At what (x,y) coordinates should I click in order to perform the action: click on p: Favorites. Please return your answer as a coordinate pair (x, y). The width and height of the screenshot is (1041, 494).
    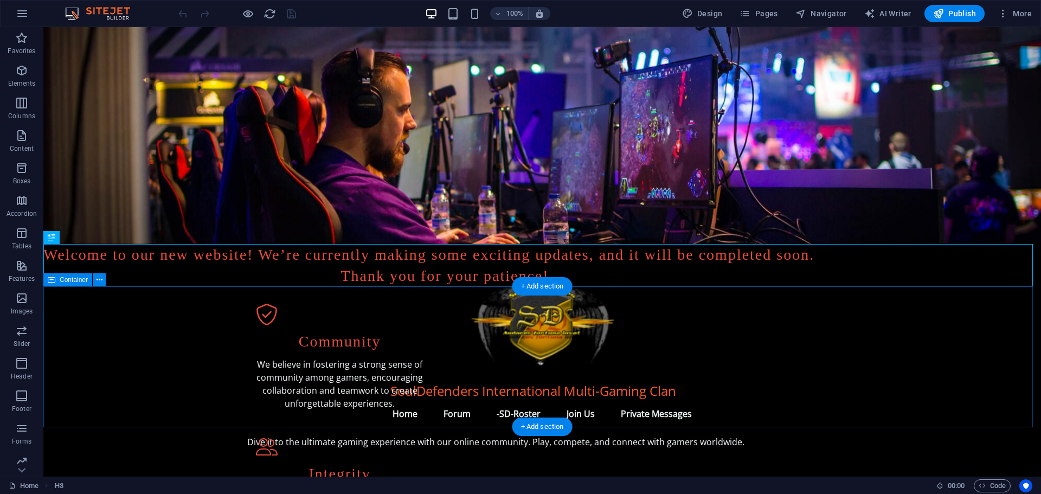
    Looking at the image, I should click on (21, 51).